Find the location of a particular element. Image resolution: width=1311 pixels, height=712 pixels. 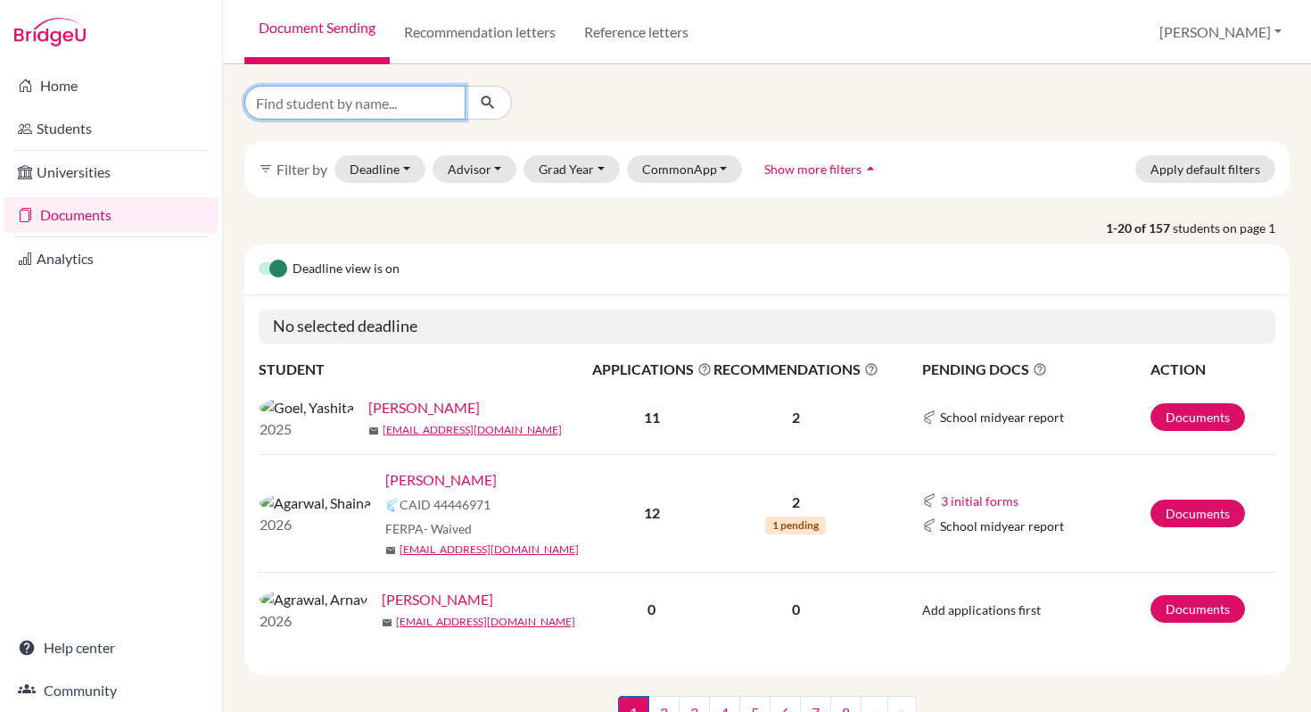

button: Apply default filters is located at coordinates (1205, 169).